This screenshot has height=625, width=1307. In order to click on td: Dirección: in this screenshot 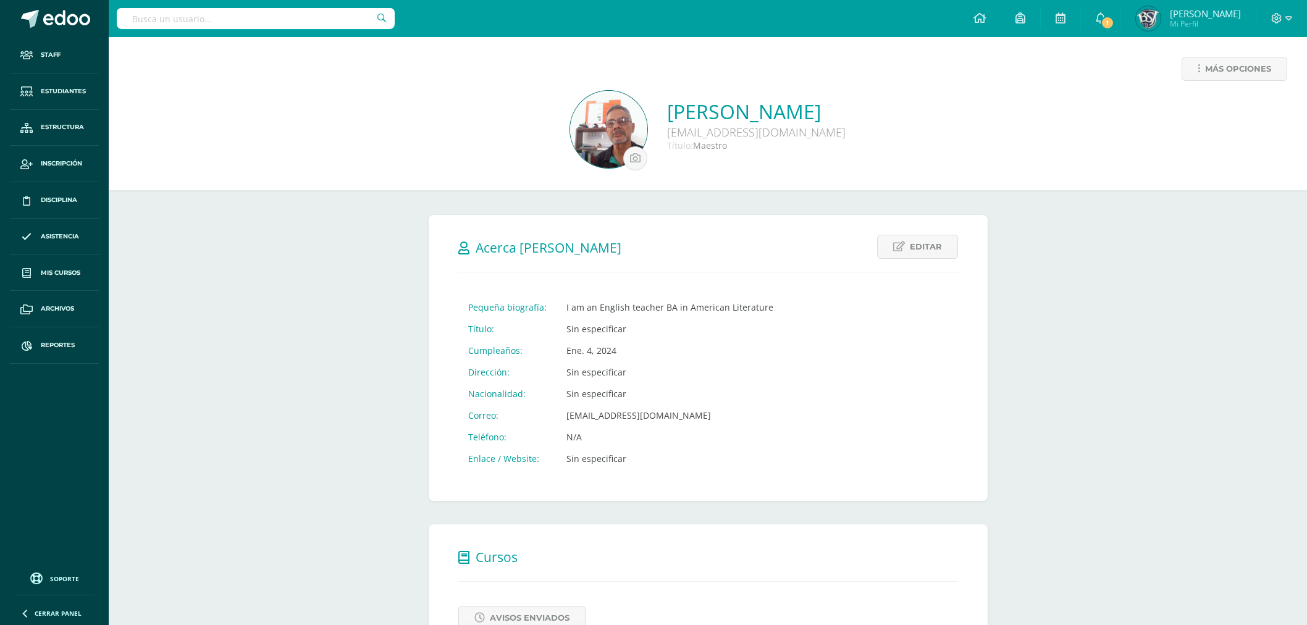, I will do `click(507, 372)`.